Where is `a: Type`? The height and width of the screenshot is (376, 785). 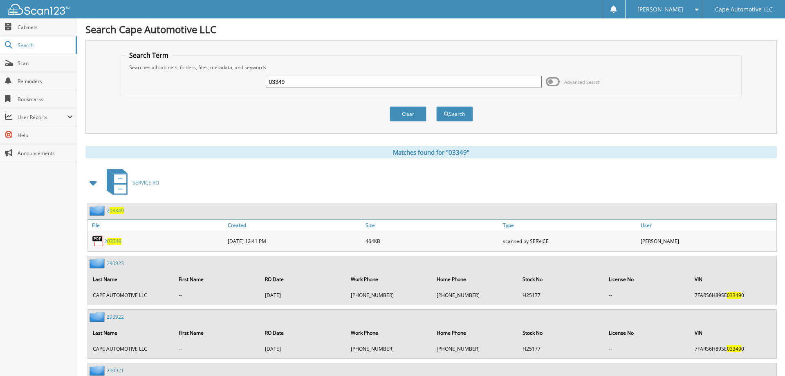 a: Type is located at coordinates (570, 225).